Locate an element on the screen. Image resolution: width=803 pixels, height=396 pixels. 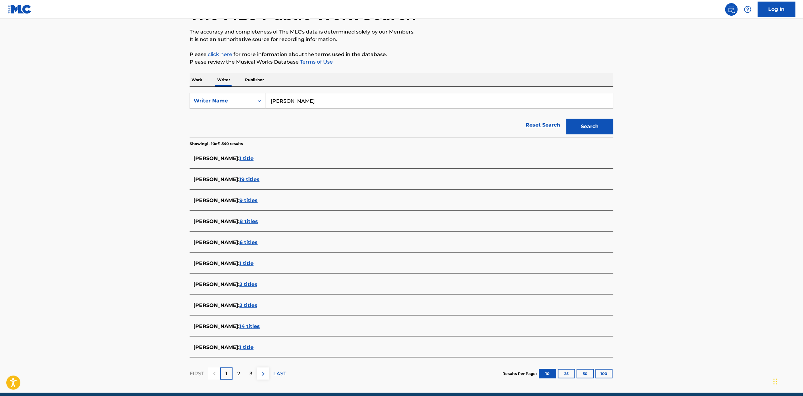
p: Showing 1 - 10 of 1,540 results is located at coordinates (216, 144).